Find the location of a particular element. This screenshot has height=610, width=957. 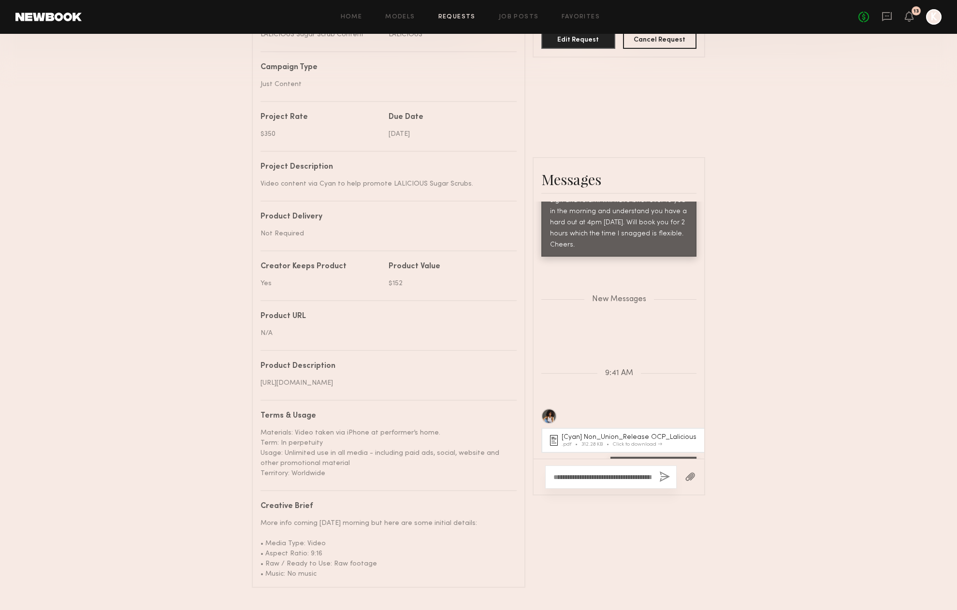

div: LALICIOUS is located at coordinates (449, 34).